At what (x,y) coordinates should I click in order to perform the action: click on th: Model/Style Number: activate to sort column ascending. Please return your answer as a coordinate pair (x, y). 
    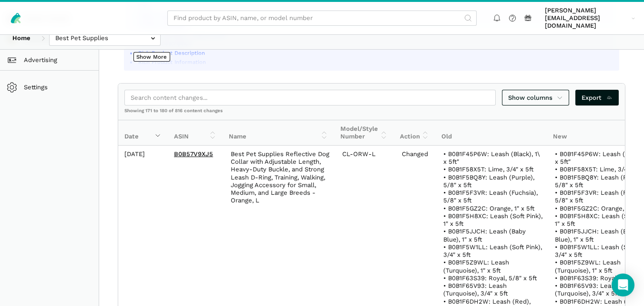
    Looking at the image, I should click on (364, 133).